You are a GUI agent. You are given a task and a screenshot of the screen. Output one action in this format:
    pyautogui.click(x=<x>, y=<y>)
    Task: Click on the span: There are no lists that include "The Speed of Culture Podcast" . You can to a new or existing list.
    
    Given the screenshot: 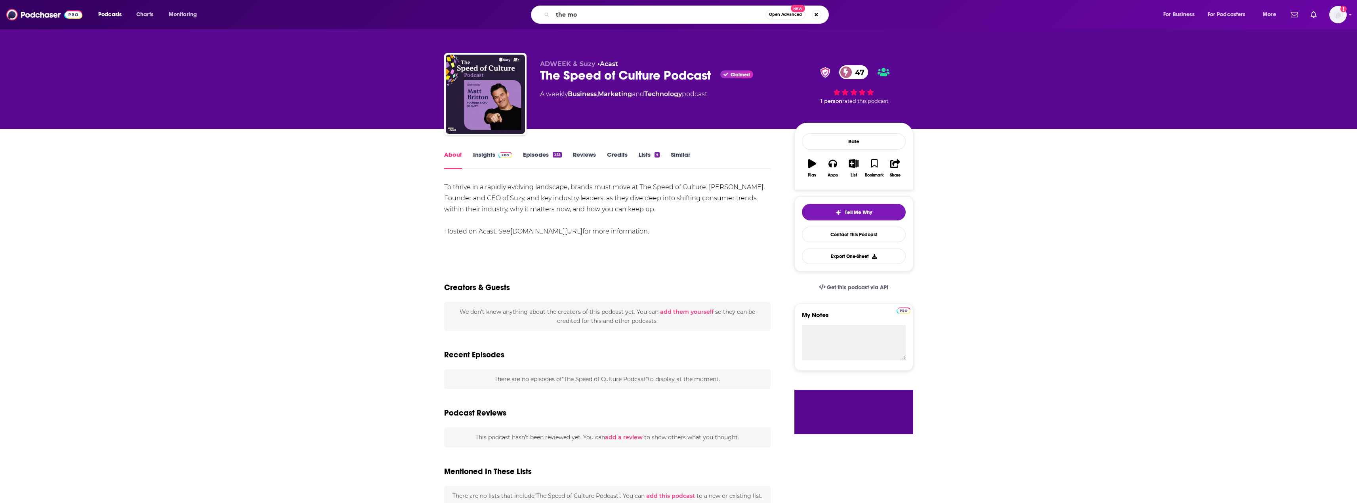 What is the action you would take?
    pyautogui.click(x=607, y=496)
    